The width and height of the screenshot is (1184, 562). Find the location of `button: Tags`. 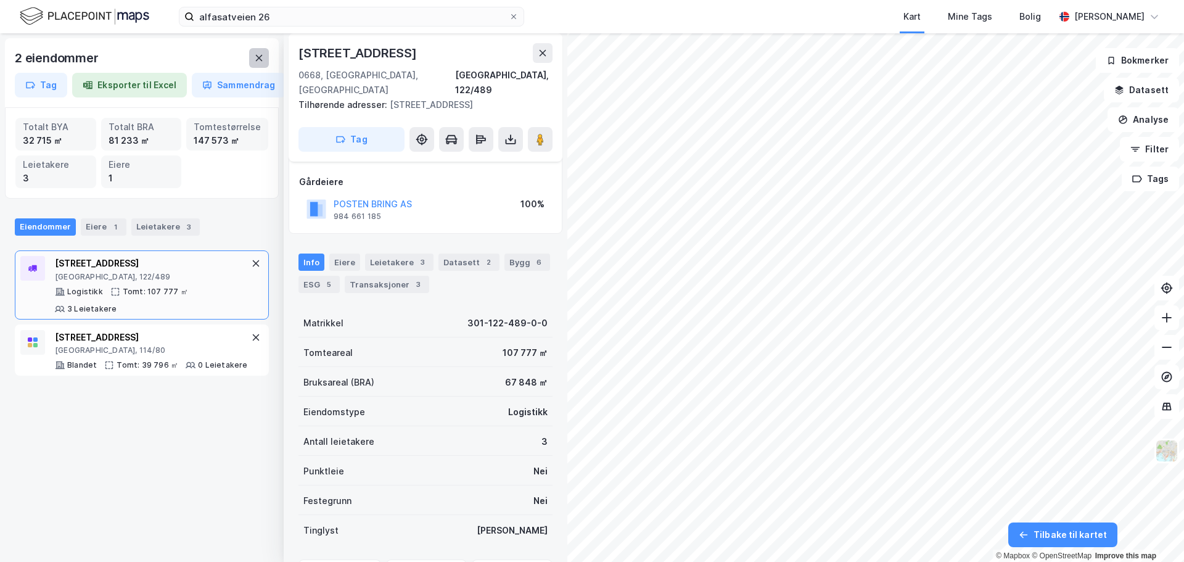

button: Tags is located at coordinates (1150, 179).